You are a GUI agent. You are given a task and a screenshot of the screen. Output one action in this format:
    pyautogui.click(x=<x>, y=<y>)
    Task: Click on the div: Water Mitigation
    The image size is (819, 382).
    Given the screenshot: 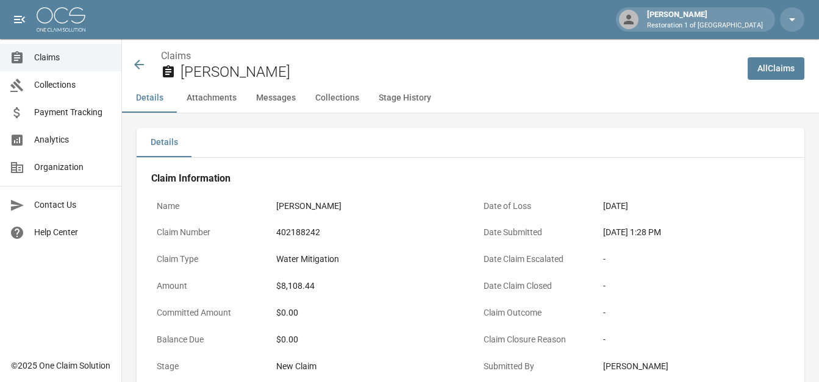 What is the action you would take?
    pyautogui.click(x=367, y=259)
    